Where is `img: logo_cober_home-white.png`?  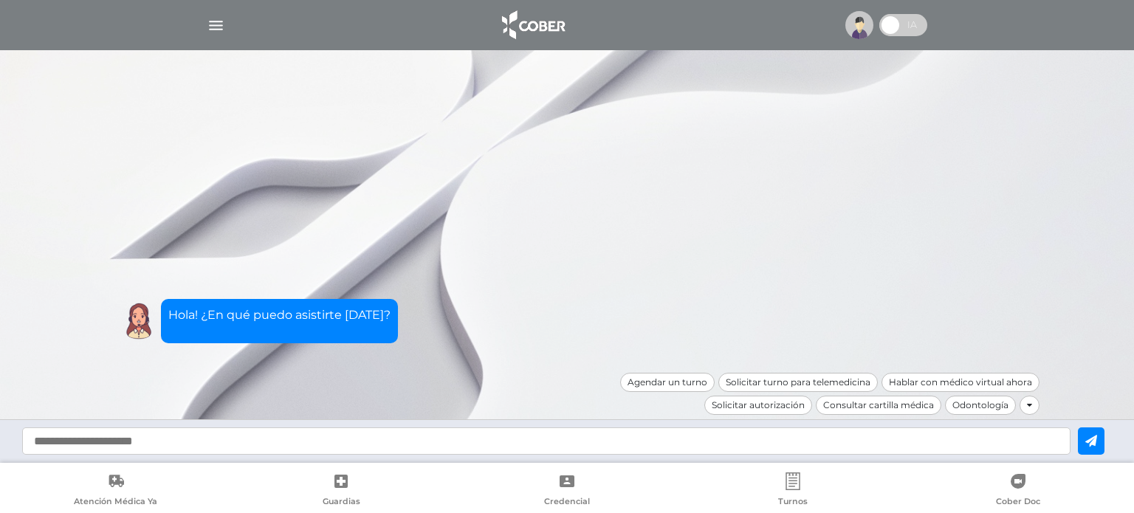
img: logo_cober_home-white.png is located at coordinates (532, 25).